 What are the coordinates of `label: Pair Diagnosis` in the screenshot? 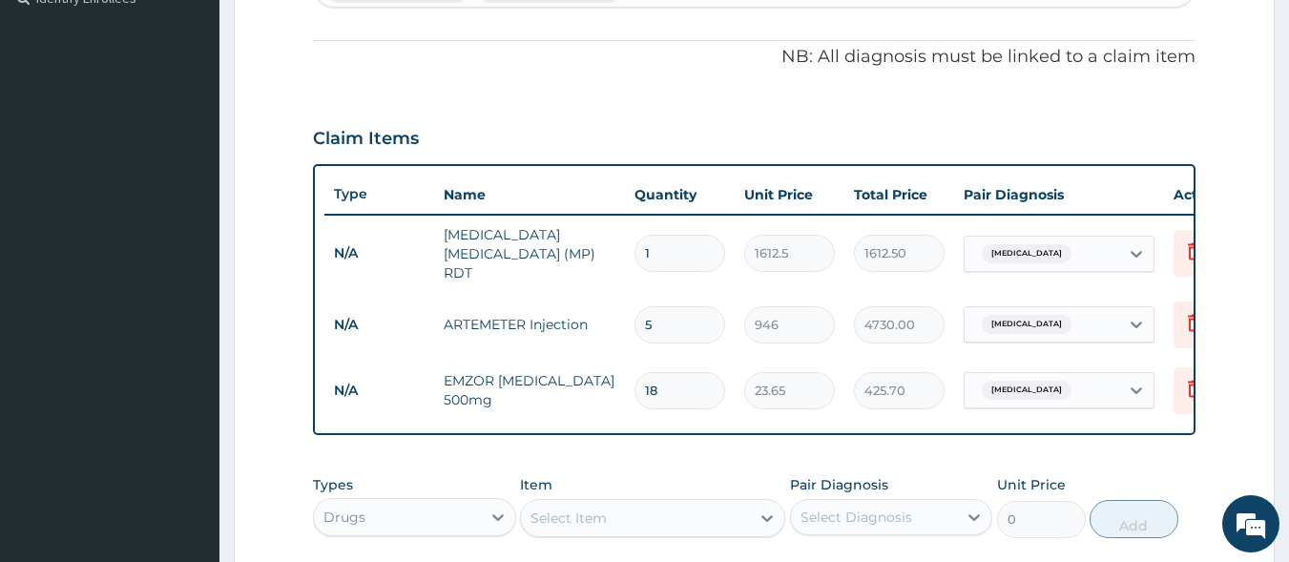 It's located at (838, 485).